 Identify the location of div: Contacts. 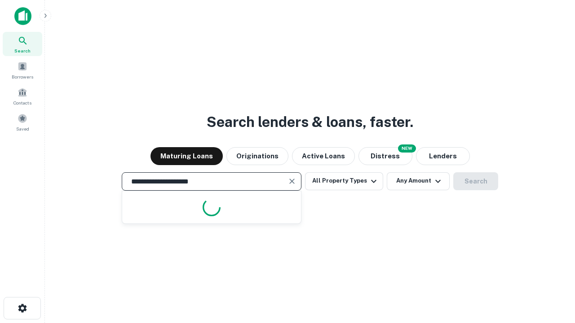
(22, 96).